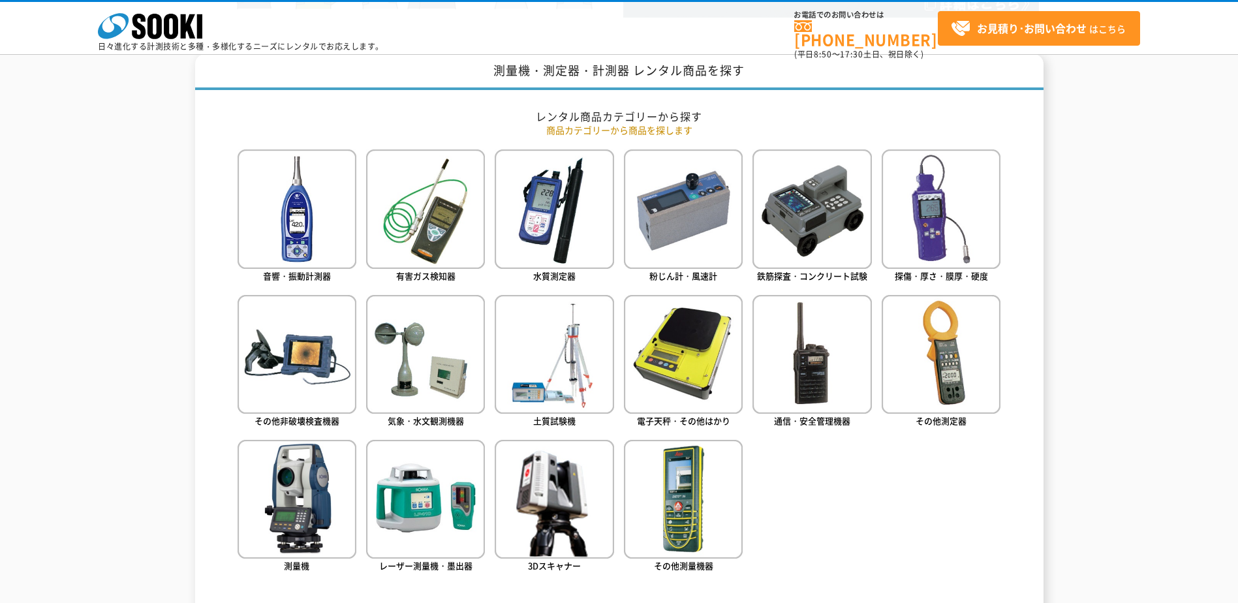 The image size is (1238, 603). What do you see at coordinates (297, 209) in the screenshot?
I see `img: 音響・振動計測器` at bounding box center [297, 209].